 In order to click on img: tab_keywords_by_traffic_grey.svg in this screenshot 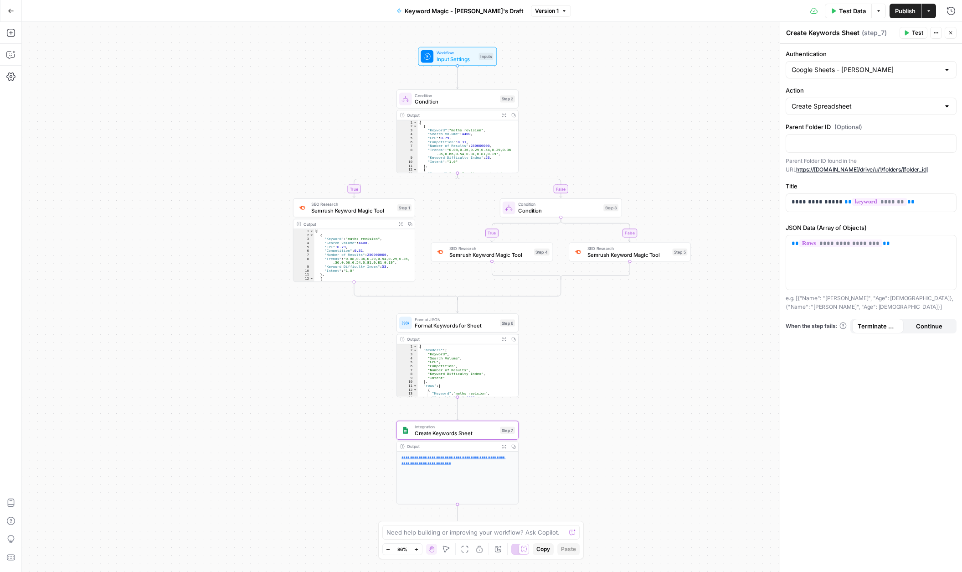, I will do `click(94, 57)`.